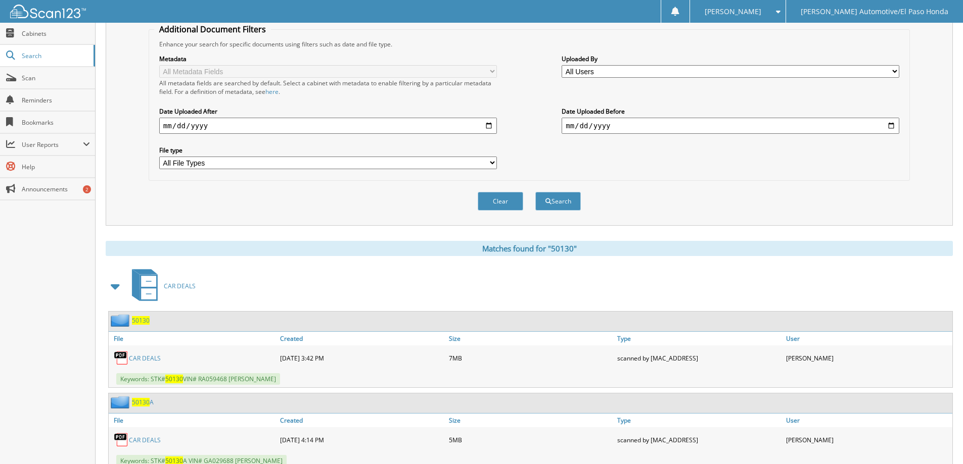 The height and width of the screenshot is (464, 963). I want to click on span: Cabinets, so click(56, 33).